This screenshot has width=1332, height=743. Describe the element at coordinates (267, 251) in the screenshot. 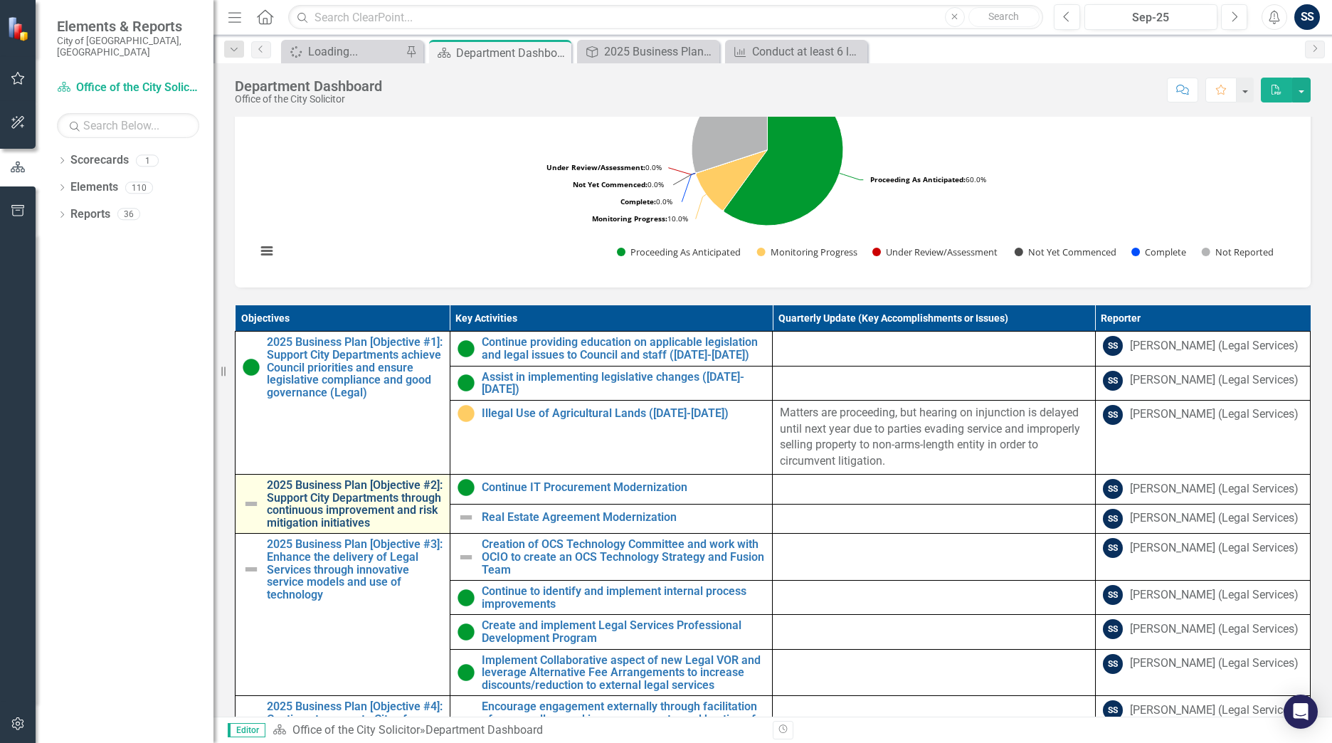

I see `button: View chart menu, Chart` at that location.